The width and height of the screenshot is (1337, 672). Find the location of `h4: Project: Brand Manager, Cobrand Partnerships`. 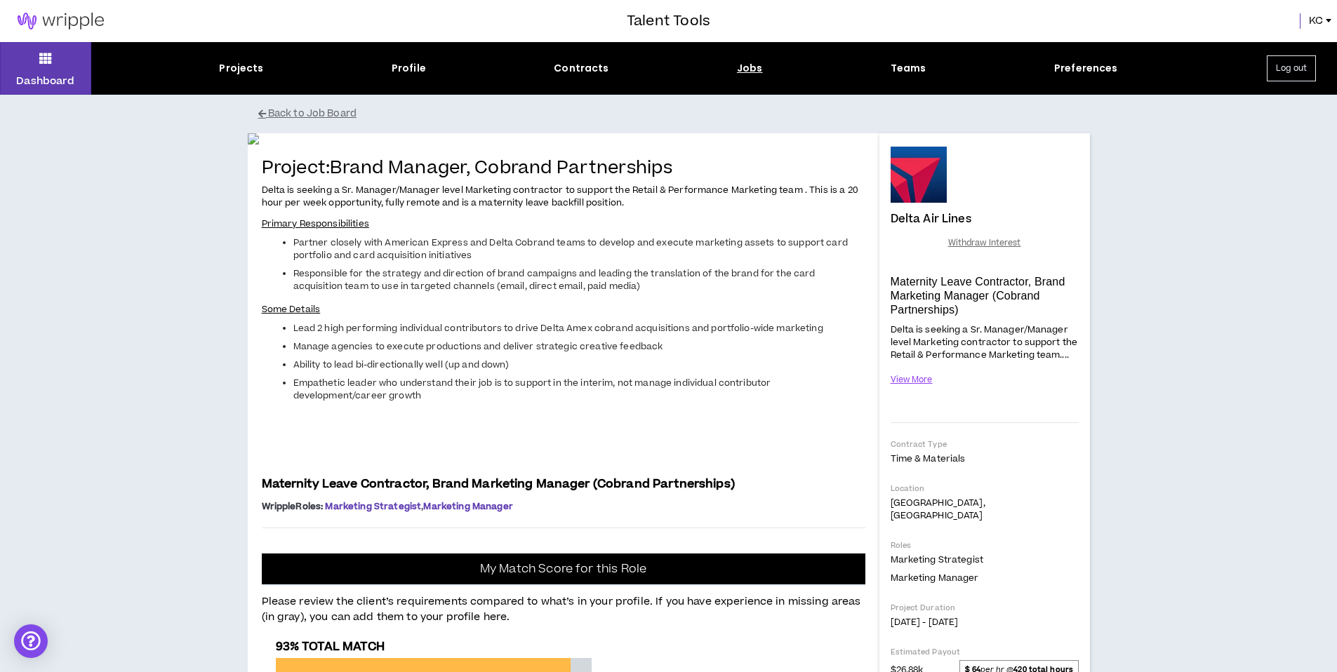

h4: Project: Brand Manager, Cobrand Partnerships is located at coordinates (564, 168).